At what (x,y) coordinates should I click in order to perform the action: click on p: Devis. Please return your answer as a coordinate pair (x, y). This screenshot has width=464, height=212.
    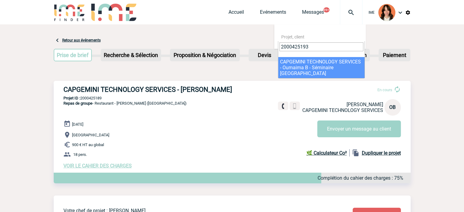
    Looking at the image, I should click on (264, 55).